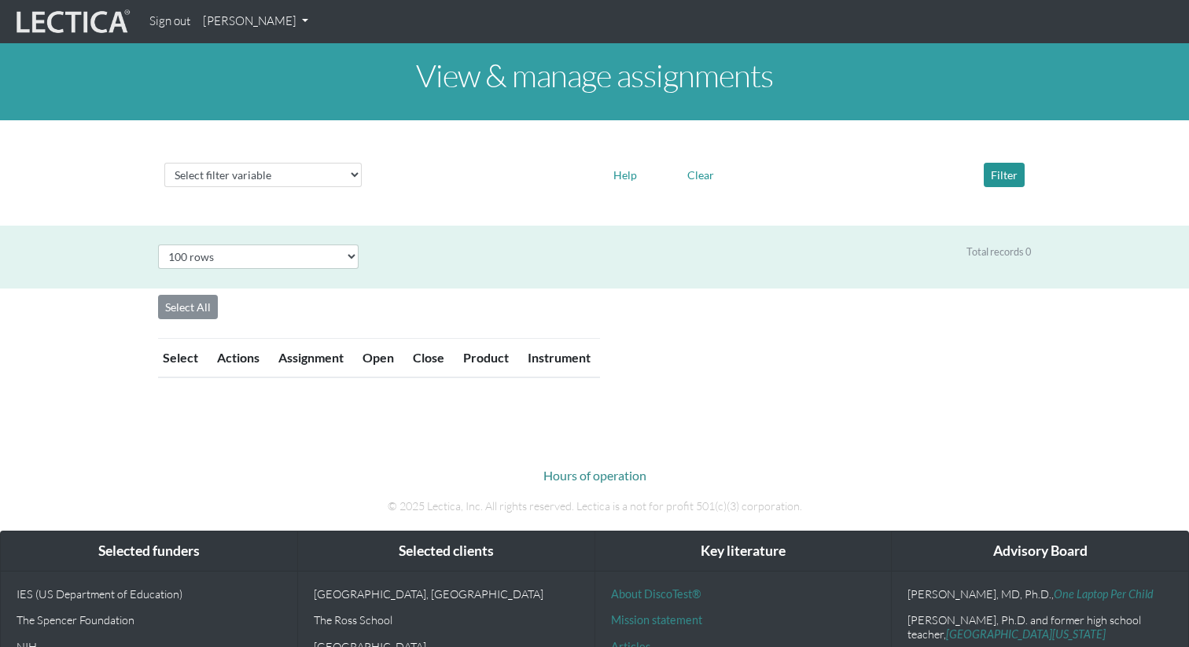 The image size is (1189, 647). I want to click on th: Instrument, so click(559, 359).